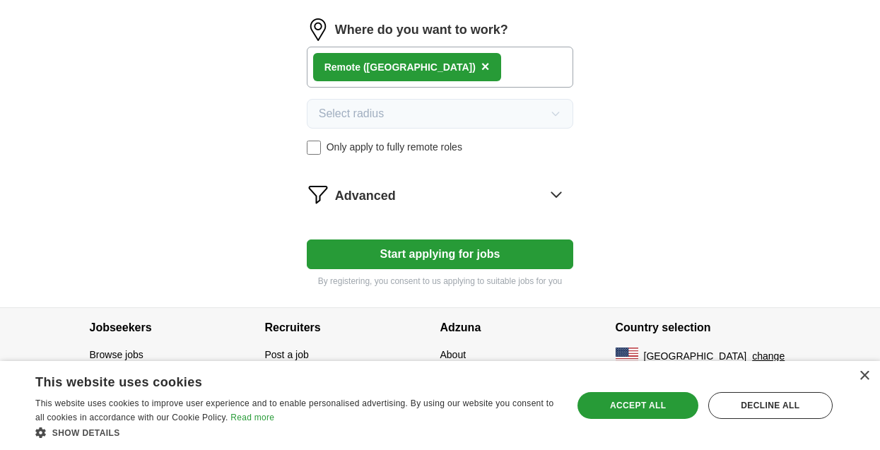  I want to click on div: Close, so click(864, 376).